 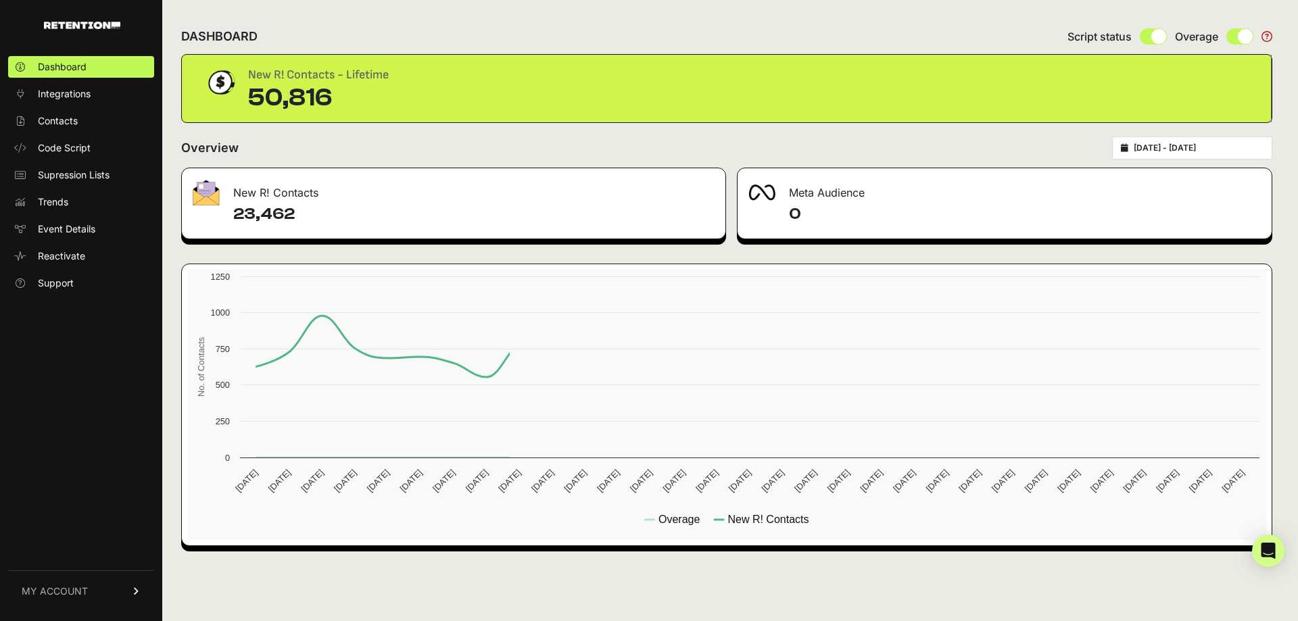 What do you see at coordinates (1269, 551) in the screenshot?
I see `div: Open Intercom Messenger` at bounding box center [1269, 551].